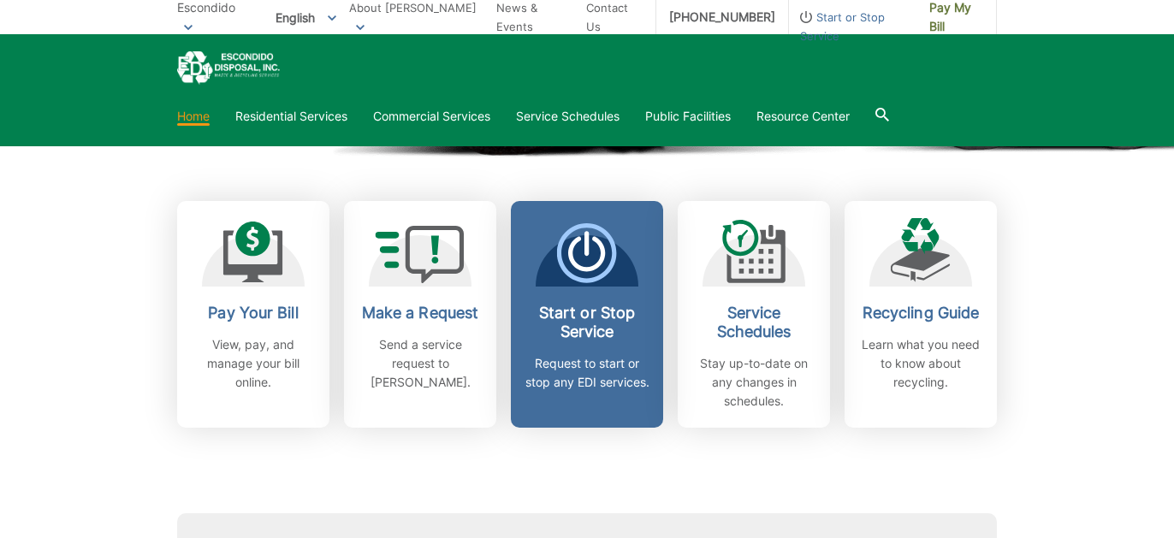  Describe the element at coordinates (754, 323) in the screenshot. I see `h2: Service Schedules` at that location.